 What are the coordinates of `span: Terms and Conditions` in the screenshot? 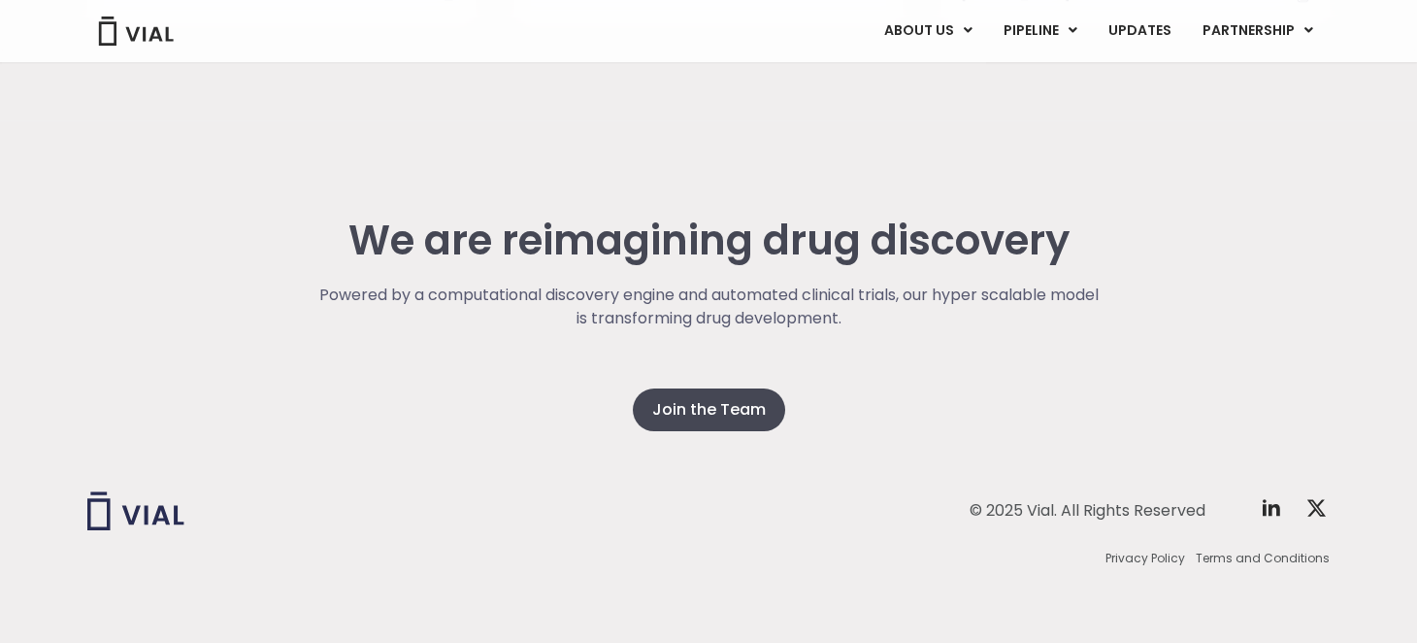 It's located at (1263, 558).